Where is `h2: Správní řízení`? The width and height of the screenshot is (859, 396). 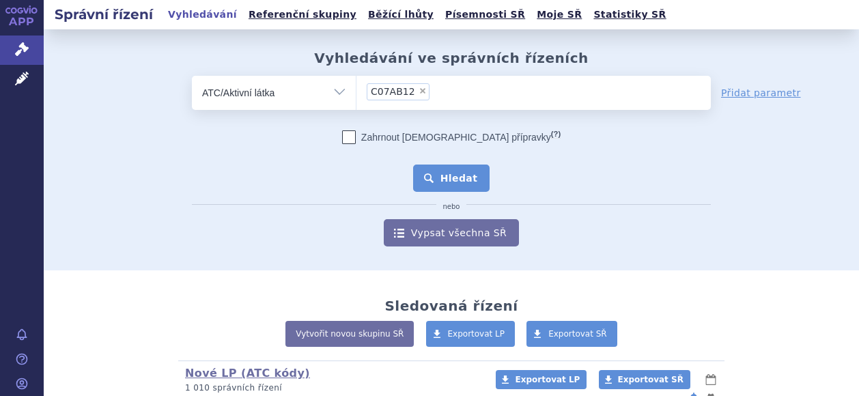
h2: Správní řízení is located at coordinates (104, 14).